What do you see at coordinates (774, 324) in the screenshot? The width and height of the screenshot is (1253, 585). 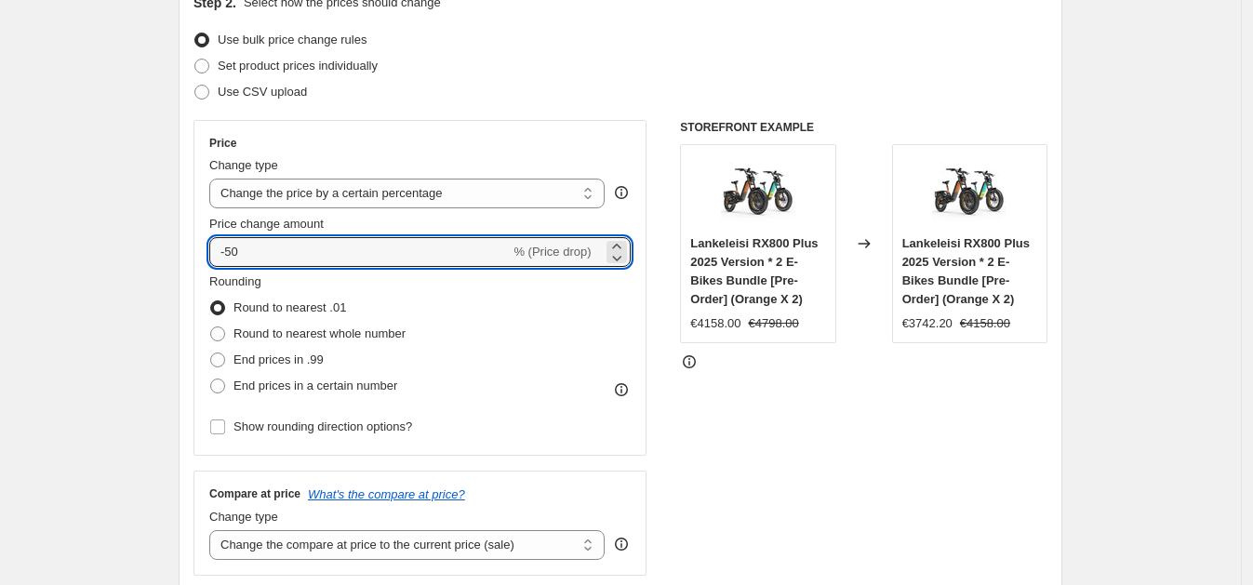 I see `strike: €4798.00` at bounding box center [774, 324].